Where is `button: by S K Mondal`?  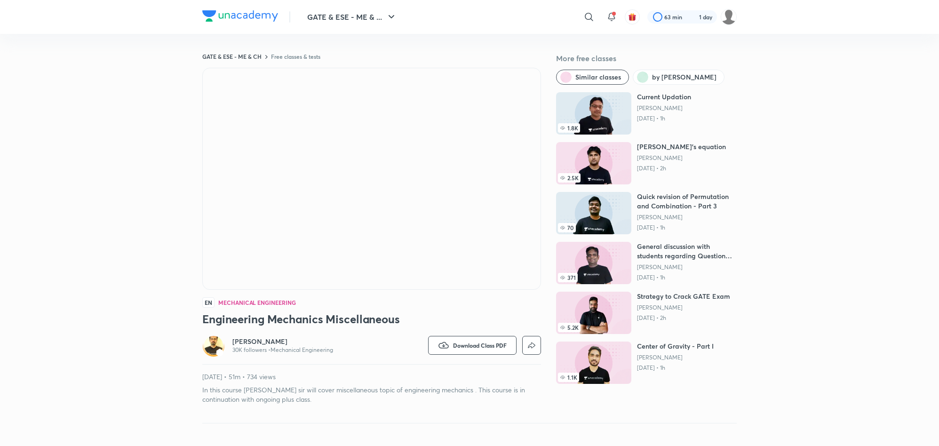 button: by S K Mondal is located at coordinates (679, 77).